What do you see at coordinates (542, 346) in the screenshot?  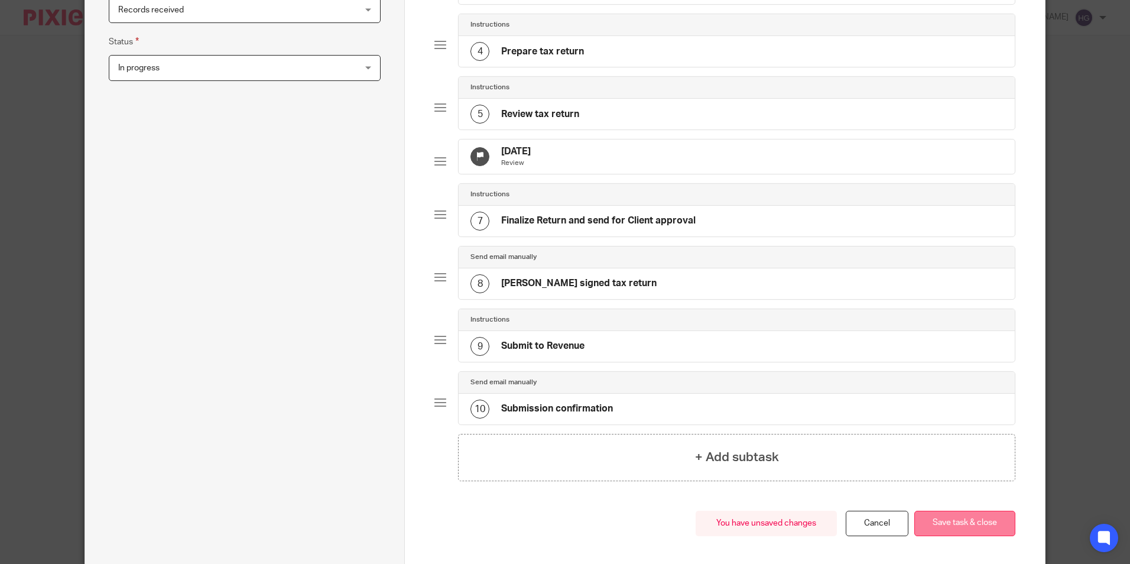 I see `h4: Submit to Revenue` at bounding box center [542, 346].